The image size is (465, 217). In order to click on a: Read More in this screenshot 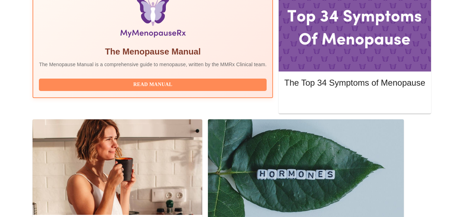, I will do `click(355, 100)`.